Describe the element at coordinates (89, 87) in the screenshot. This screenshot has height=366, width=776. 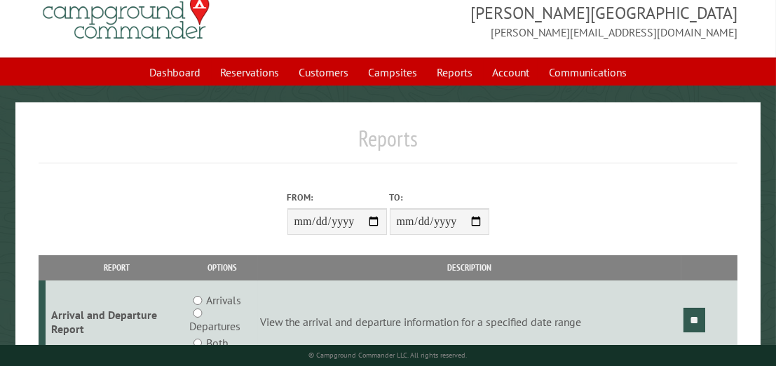
I see `div: Domain Overview` at that location.